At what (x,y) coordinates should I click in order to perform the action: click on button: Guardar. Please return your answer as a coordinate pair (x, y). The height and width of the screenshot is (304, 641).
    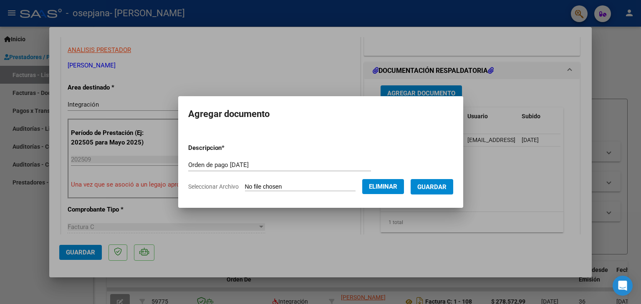
    Looking at the image, I should click on (432, 187).